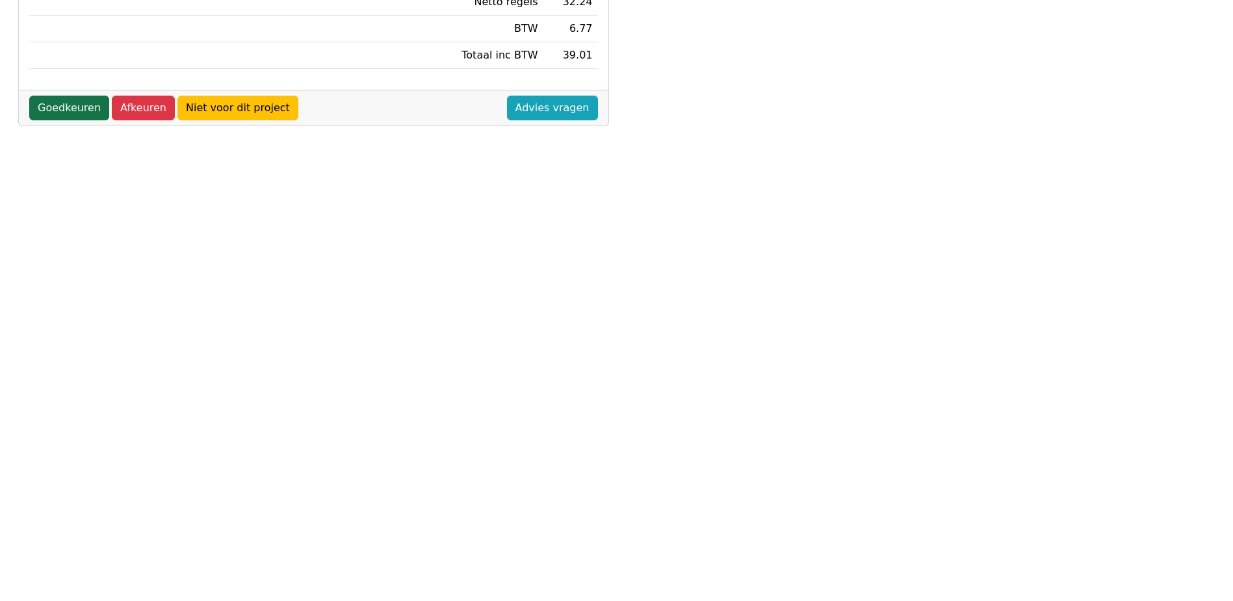 This screenshot has width=1233, height=601. What do you see at coordinates (472, 55) in the screenshot?
I see `td: Totaal inc BTW` at bounding box center [472, 55].